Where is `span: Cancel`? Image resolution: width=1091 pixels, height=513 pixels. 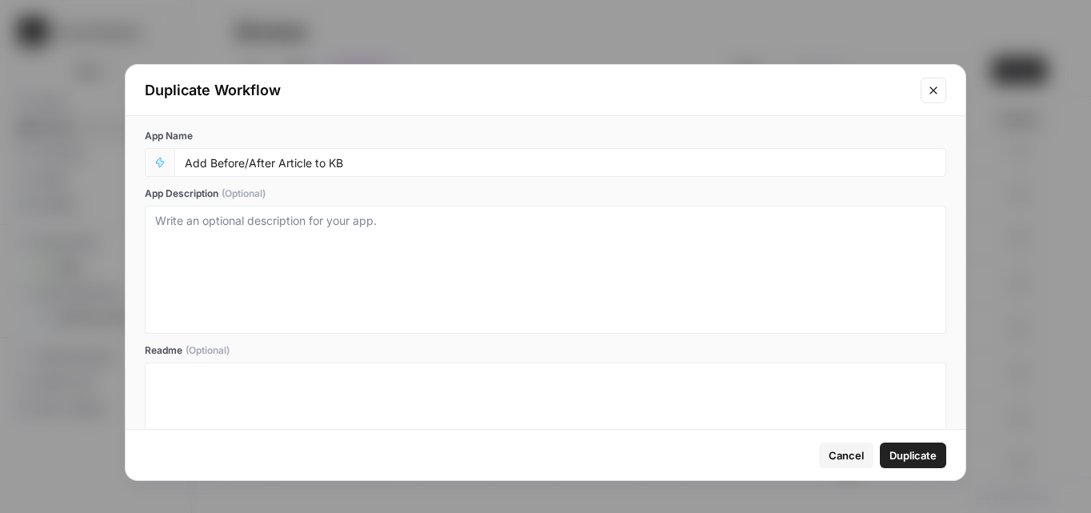 span: Cancel is located at coordinates (846, 455).